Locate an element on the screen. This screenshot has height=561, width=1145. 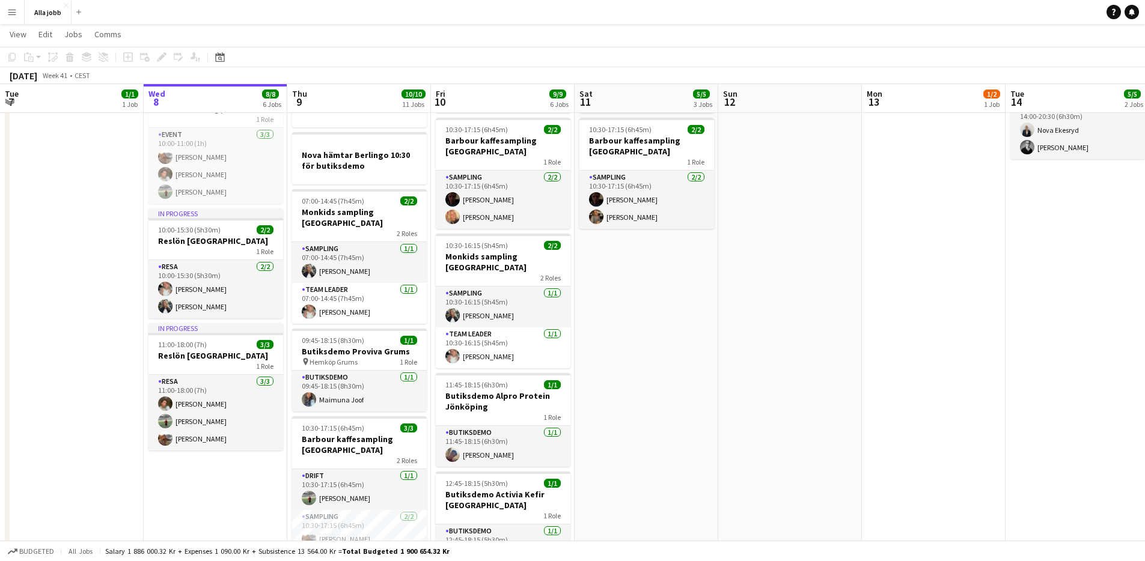
span: Comms is located at coordinates (108, 34).